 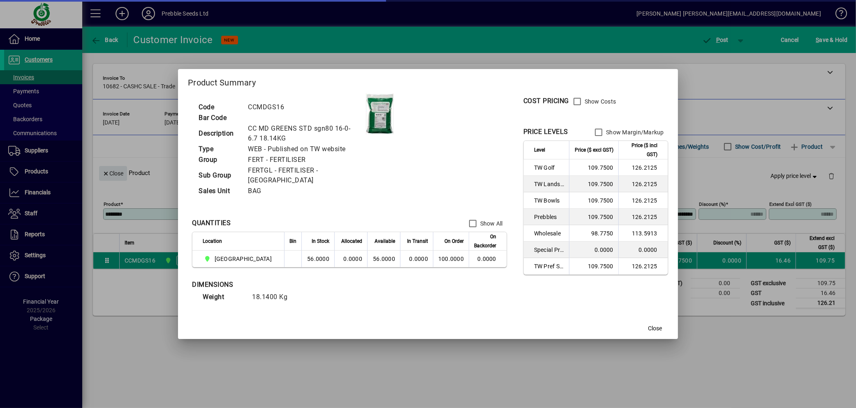 I want to click on span: Allocated, so click(x=352, y=241).